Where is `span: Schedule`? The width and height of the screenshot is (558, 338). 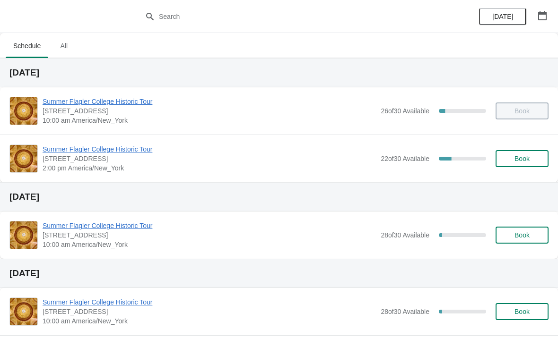 span: Schedule is located at coordinates (27, 46).